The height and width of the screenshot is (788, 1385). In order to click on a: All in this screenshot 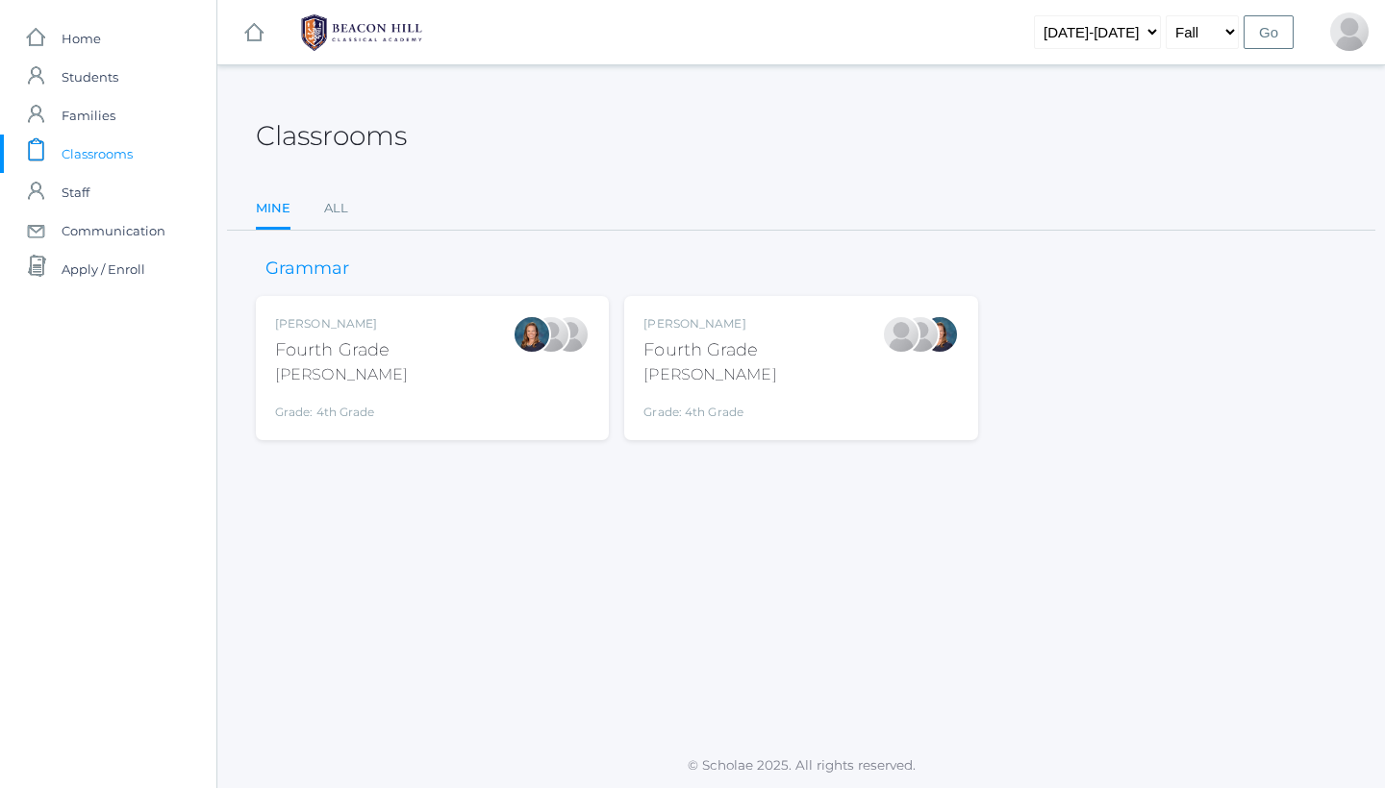, I will do `click(336, 209)`.